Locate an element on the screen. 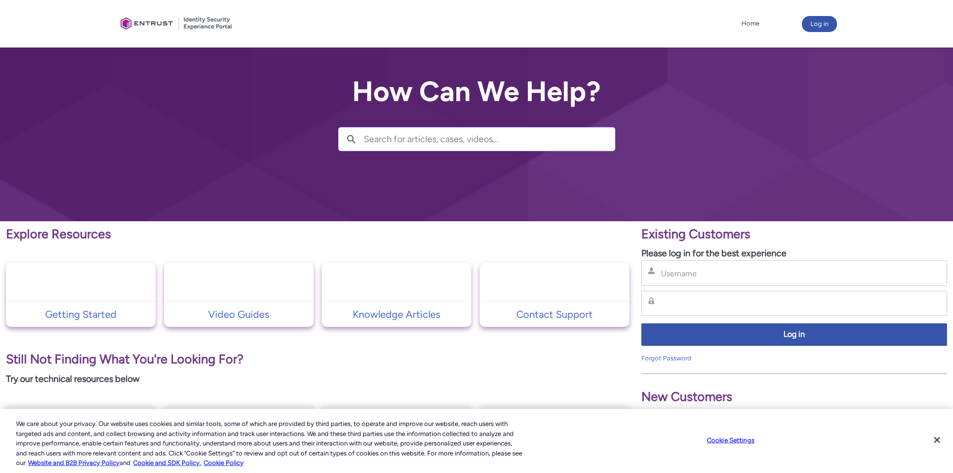 This screenshot has height=473, width=953. a: Cookie Policy is located at coordinates (224, 462).